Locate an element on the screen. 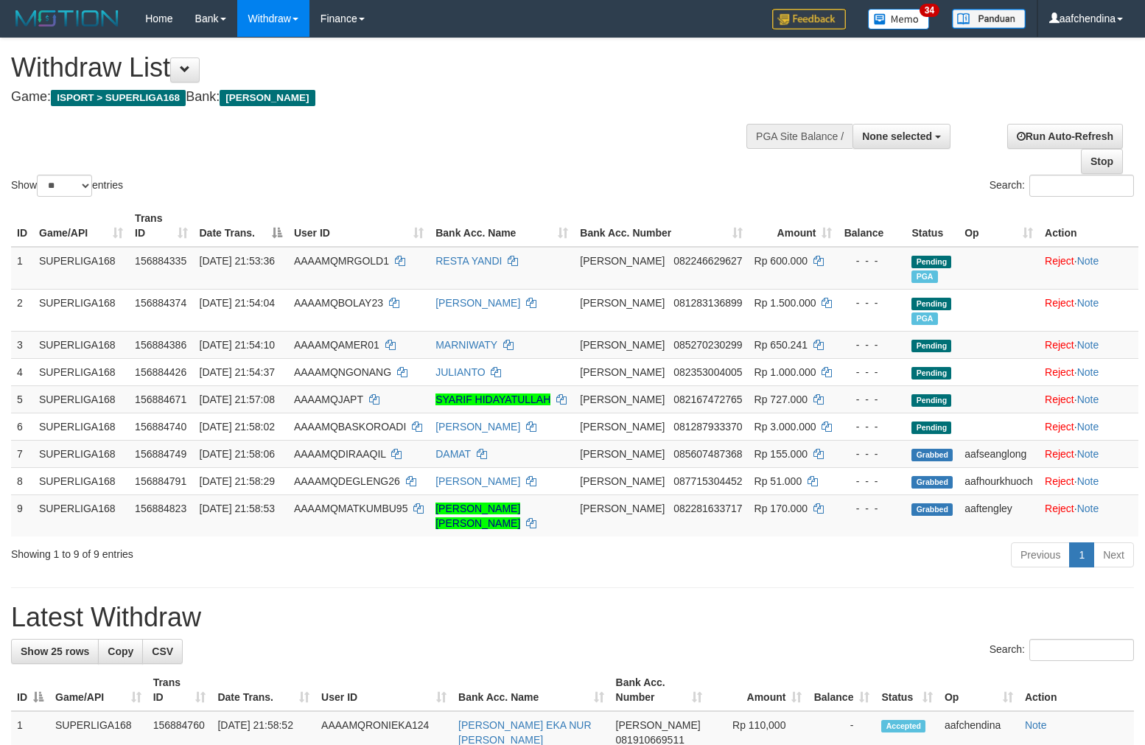  span: Rp 3.000.000 is located at coordinates (785, 427).